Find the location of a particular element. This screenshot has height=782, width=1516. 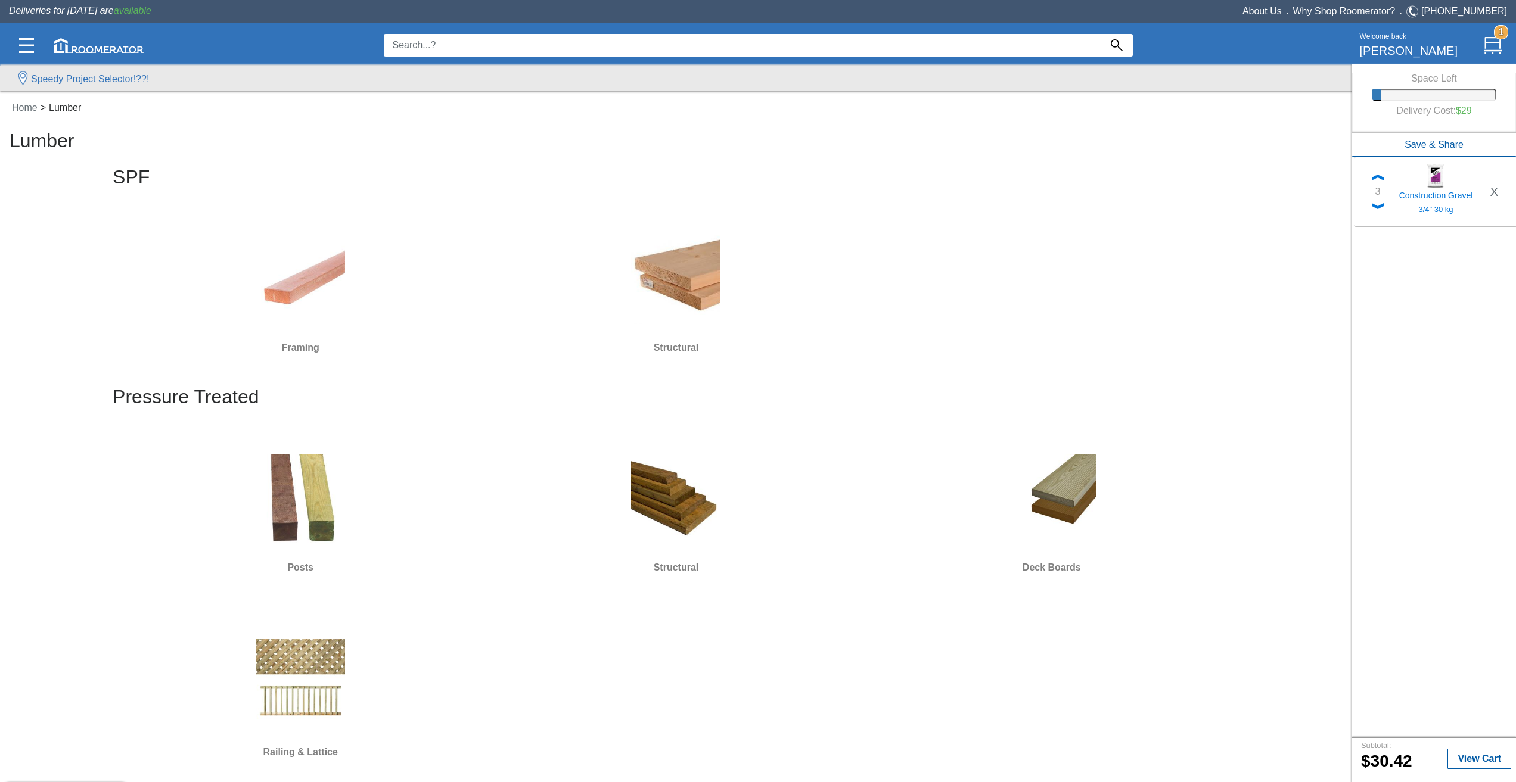

h6: Railing & Lattice is located at coordinates (300, 753).